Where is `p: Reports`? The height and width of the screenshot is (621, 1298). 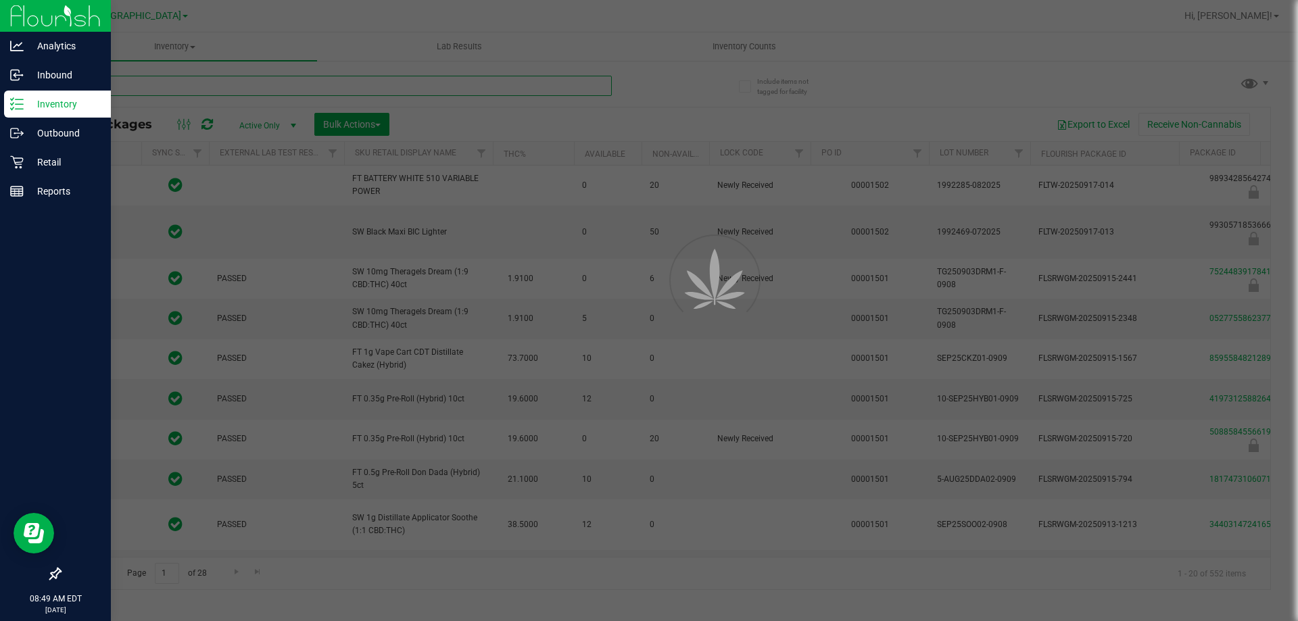 p: Reports is located at coordinates (64, 191).